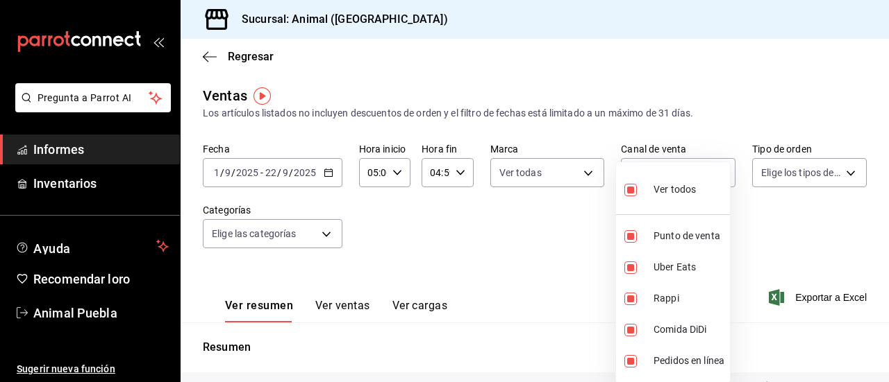 The image size is (889, 382). What do you see at coordinates (674, 267) in the screenshot?
I see `font: Uber Eats` at bounding box center [674, 267].